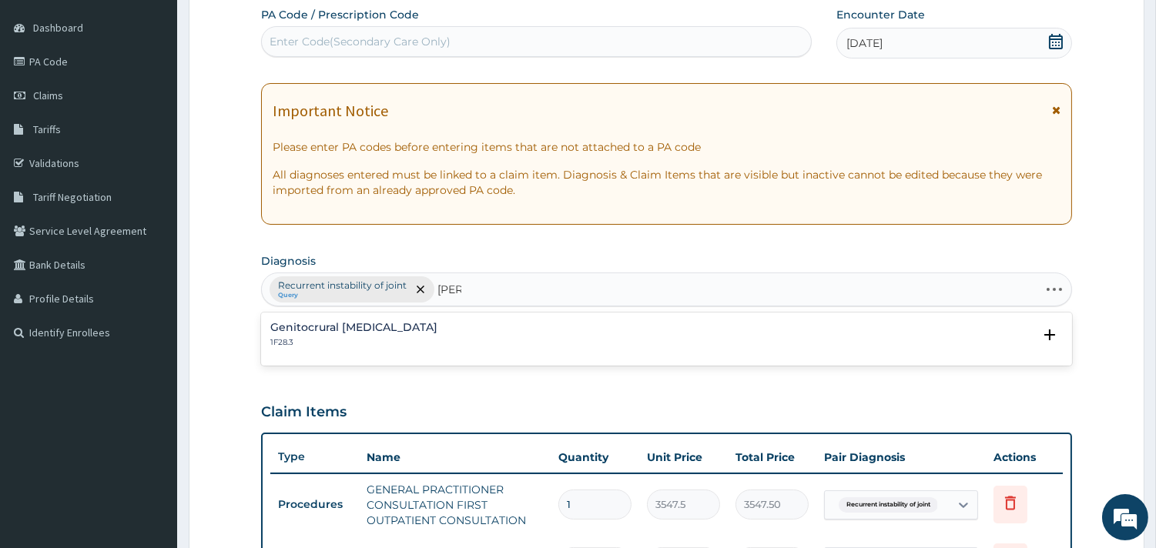 The width and height of the screenshot is (1156, 548). What do you see at coordinates (454, 458) in the screenshot?
I see `th: Name` at bounding box center [454, 458].